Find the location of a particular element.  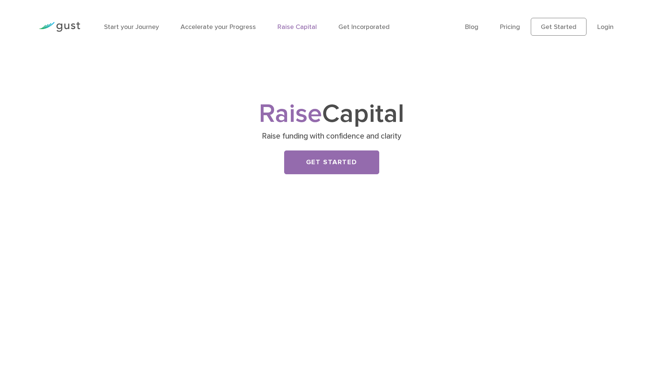

a: Pricing is located at coordinates (510, 27).